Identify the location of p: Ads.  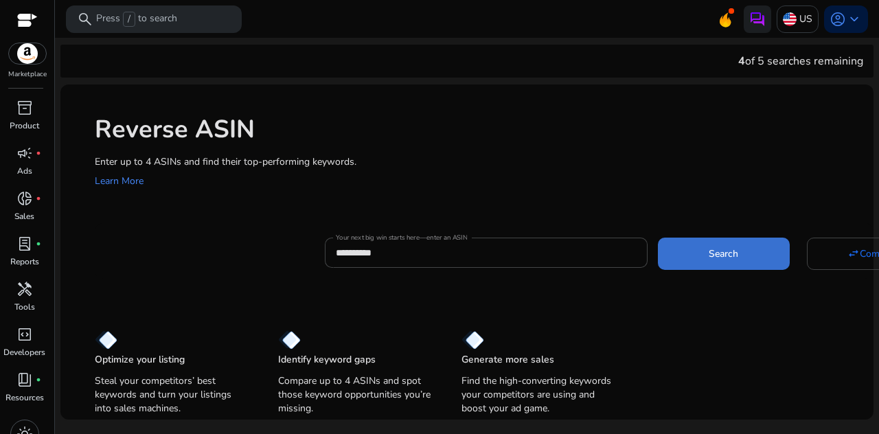
(25, 171).